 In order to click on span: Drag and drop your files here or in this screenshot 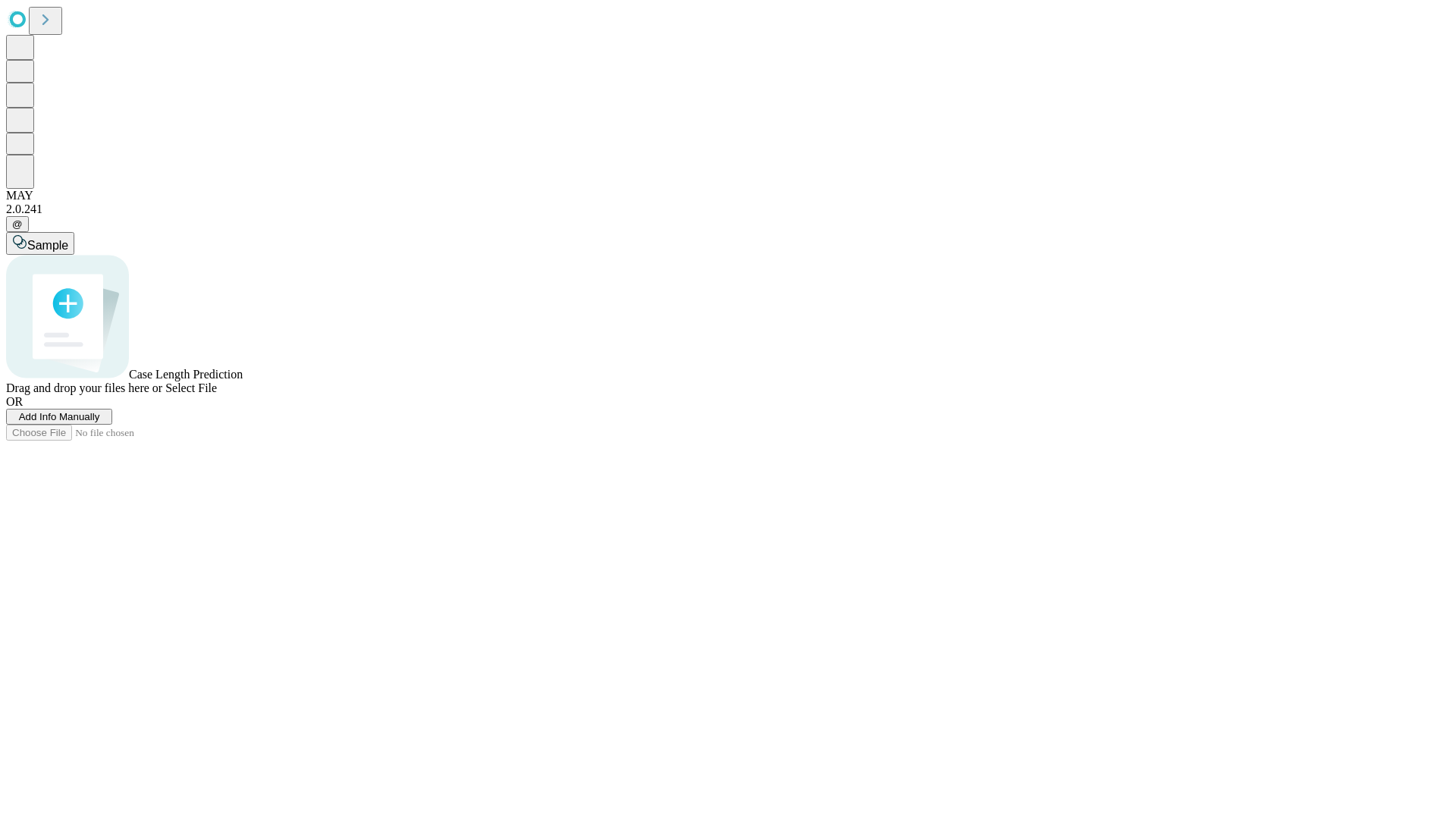, I will do `click(84, 388)`.